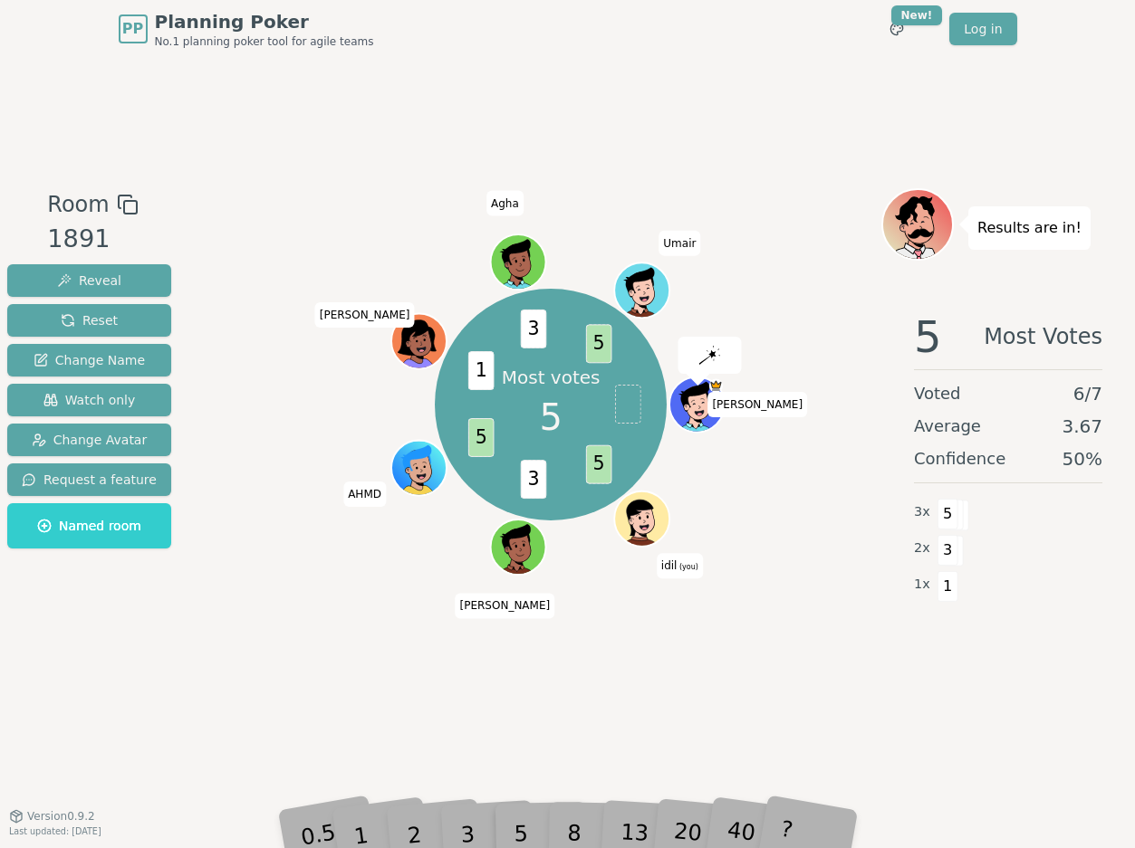 Image resolution: width=1135 pixels, height=848 pixels. What do you see at coordinates (264, 22) in the screenshot?
I see `span: Planning Poker` at bounding box center [264, 22].